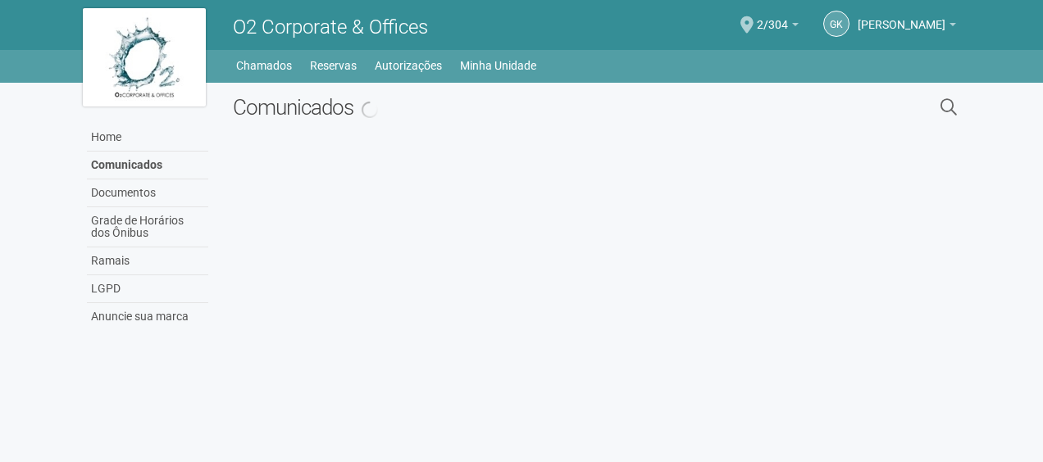 The image size is (1043, 462). I want to click on span: O2 Corporate & Offices, so click(330, 27).